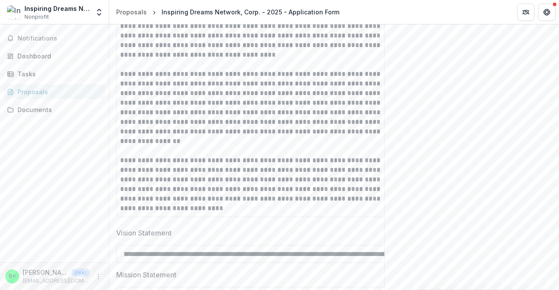  What do you see at coordinates (58, 74) in the screenshot?
I see `div: Tasks` at bounding box center [58, 74].